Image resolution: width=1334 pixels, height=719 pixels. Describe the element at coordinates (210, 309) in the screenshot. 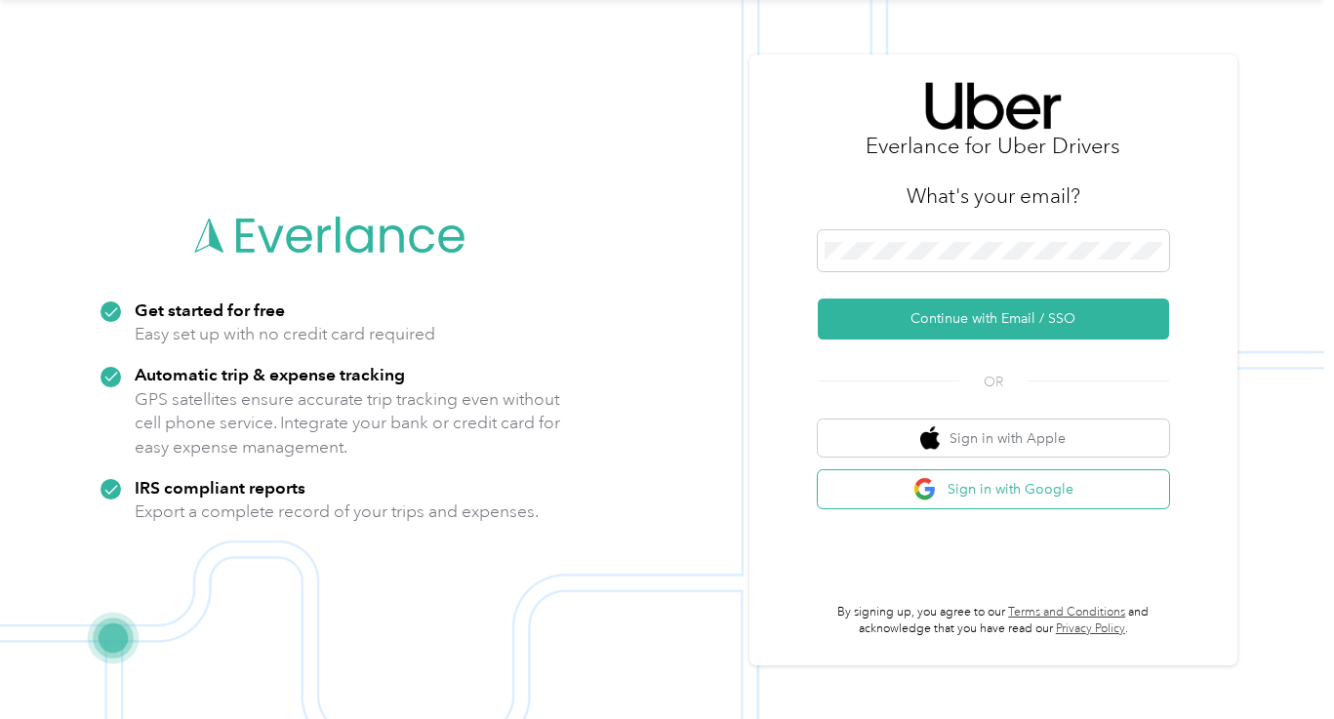

I see `strong: Get started for free` at that location.